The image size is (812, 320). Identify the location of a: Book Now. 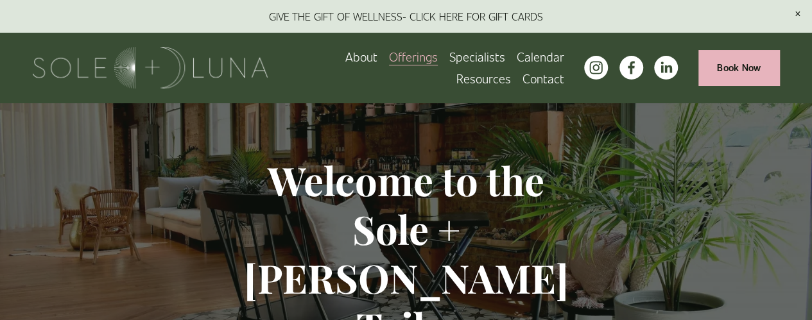
(738, 67).